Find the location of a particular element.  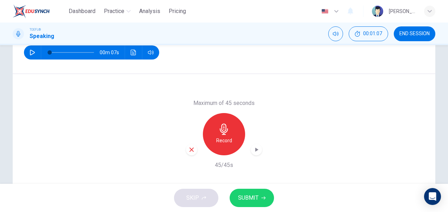

span: Practice is located at coordinates (114, 11).